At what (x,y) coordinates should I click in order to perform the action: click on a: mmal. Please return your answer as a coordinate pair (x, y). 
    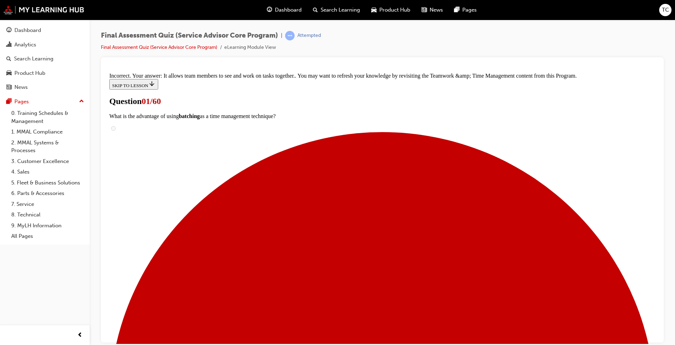
    Looking at the image, I should click on (44, 10).